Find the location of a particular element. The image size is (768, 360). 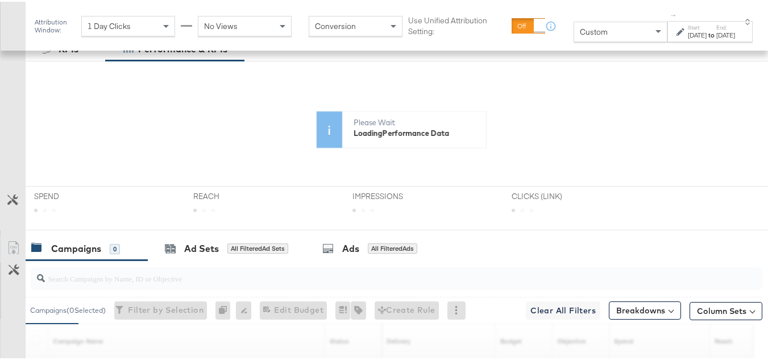

label: End: is located at coordinates (726, 26).